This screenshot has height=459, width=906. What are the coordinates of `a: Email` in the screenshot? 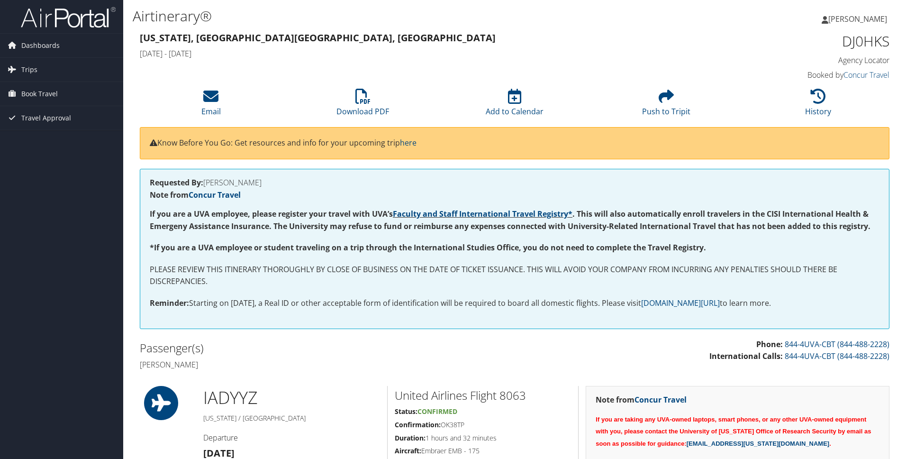 It's located at (211, 105).